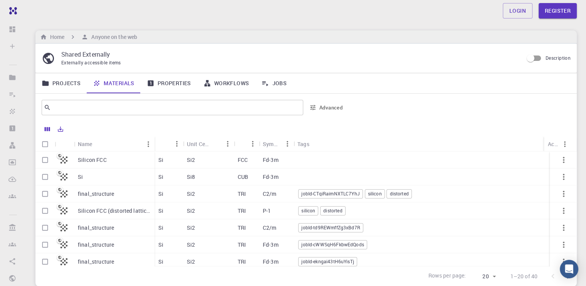  Describe the element at coordinates (191, 177) in the screenshot. I see `p: Si8` at that location.